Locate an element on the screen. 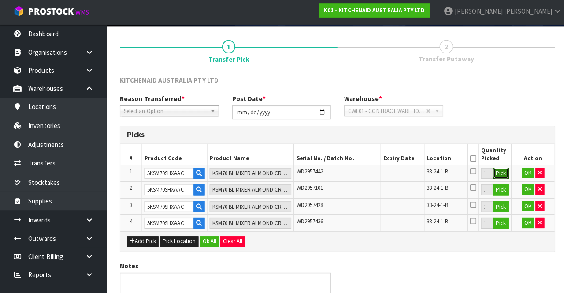 Image resolution: width=564 pixels, height=293 pixels. th: Serial No. / Batch No. is located at coordinates (335, 155).